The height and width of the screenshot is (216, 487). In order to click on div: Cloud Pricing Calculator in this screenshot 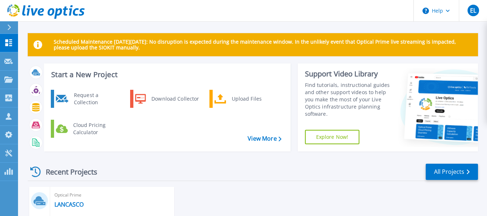, I will do `click(96, 129)`.